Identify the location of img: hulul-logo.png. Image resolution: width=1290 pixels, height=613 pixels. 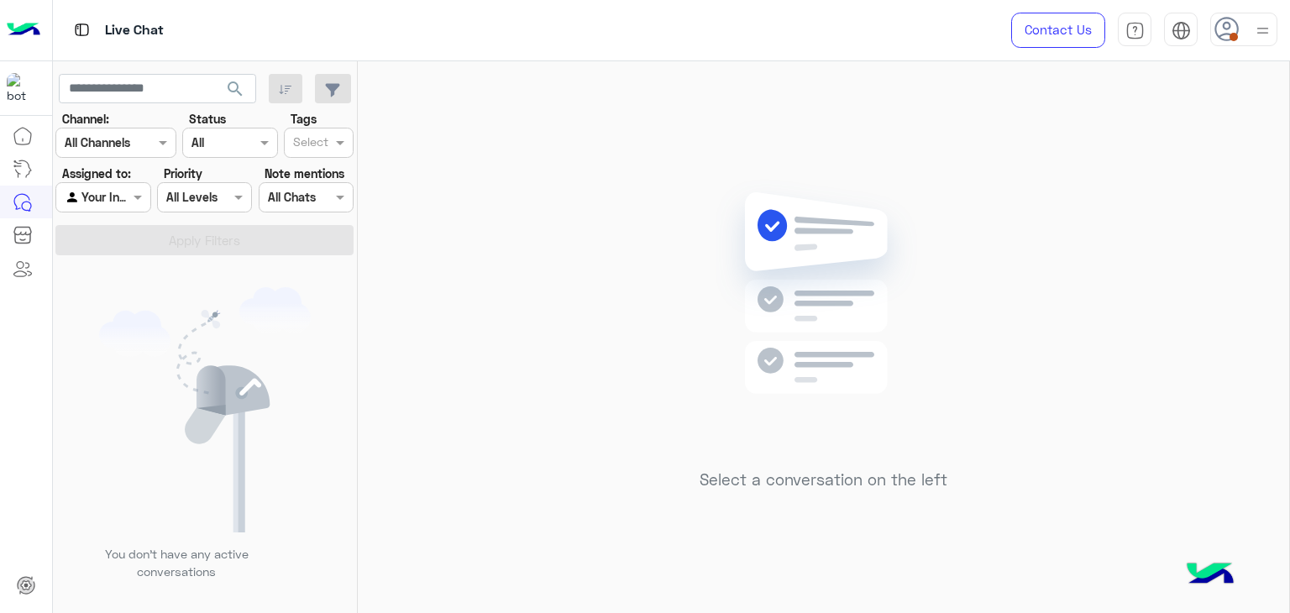
(1210, 575).